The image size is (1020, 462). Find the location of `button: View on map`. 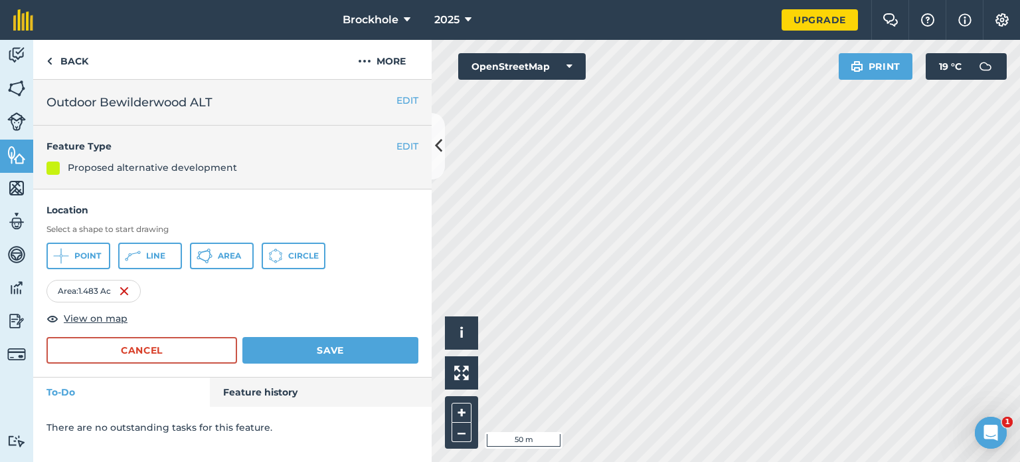

button: View on map is located at coordinates (87, 318).